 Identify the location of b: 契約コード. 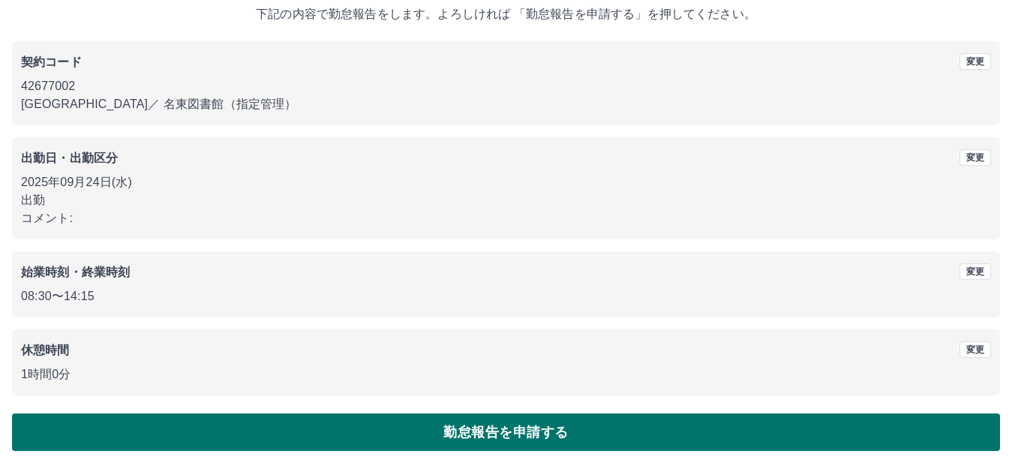
(51, 62).